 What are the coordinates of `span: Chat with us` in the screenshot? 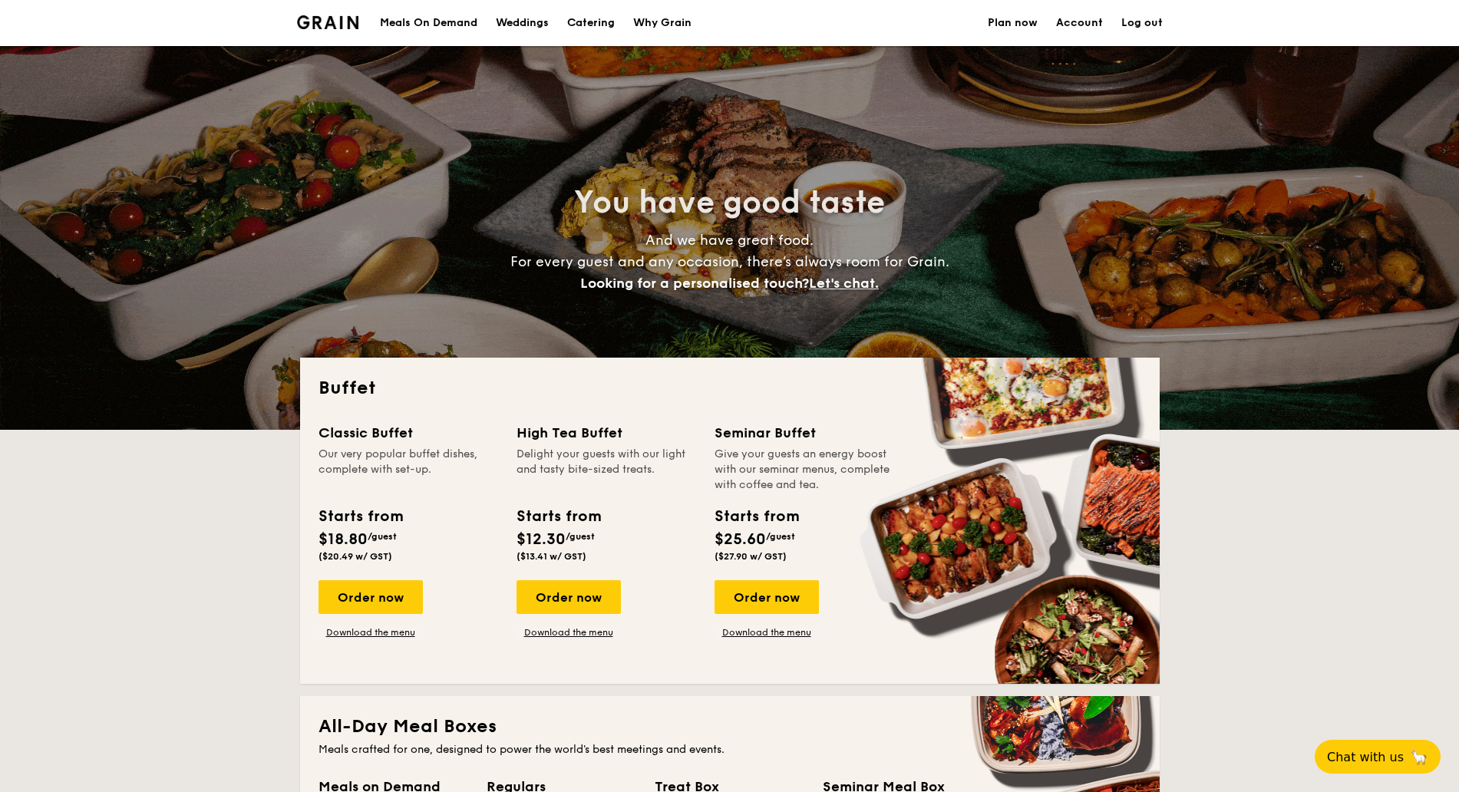 It's located at (1366, 757).